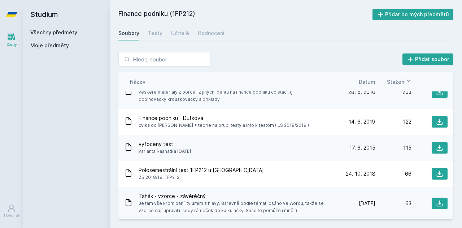  I want to click on div: Hodnocení, so click(211, 33).